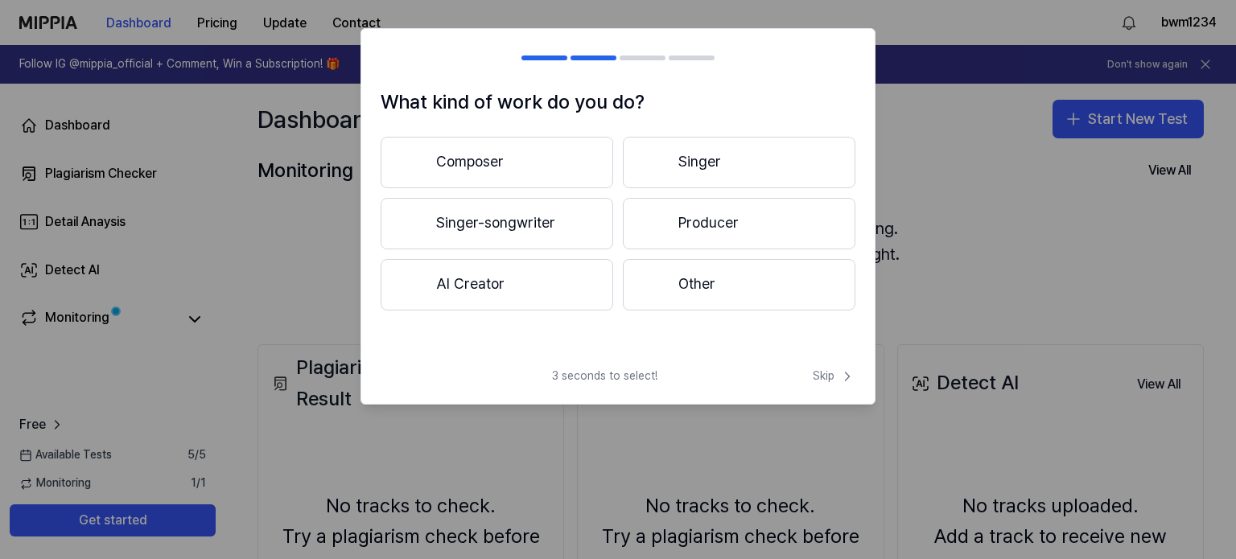 This screenshot has height=559, width=1236. Describe the element at coordinates (497, 285) in the screenshot. I see `button: AI Creator` at that location.